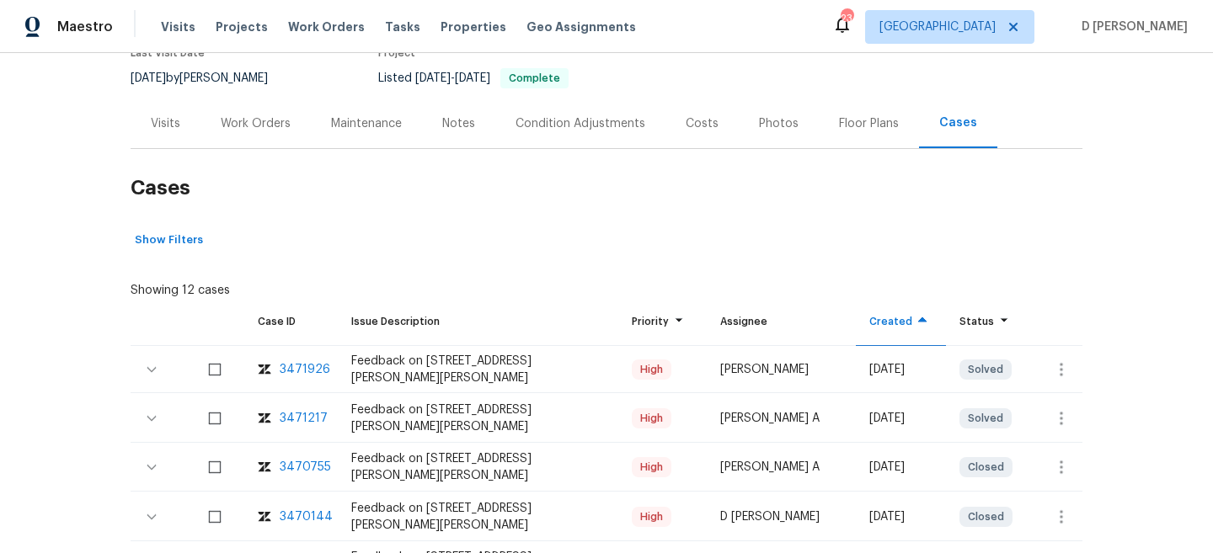 The width and height of the screenshot is (1213, 553). What do you see at coordinates (397, 53) in the screenshot?
I see `span: Project` at bounding box center [397, 53].